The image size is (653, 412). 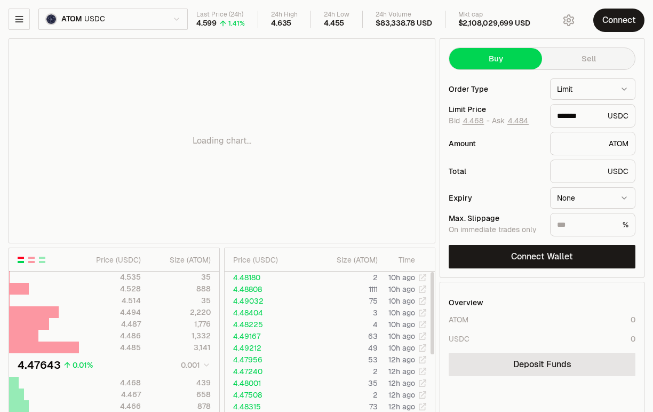 I want to click on div: 4.466, so click(x=110, y=406).